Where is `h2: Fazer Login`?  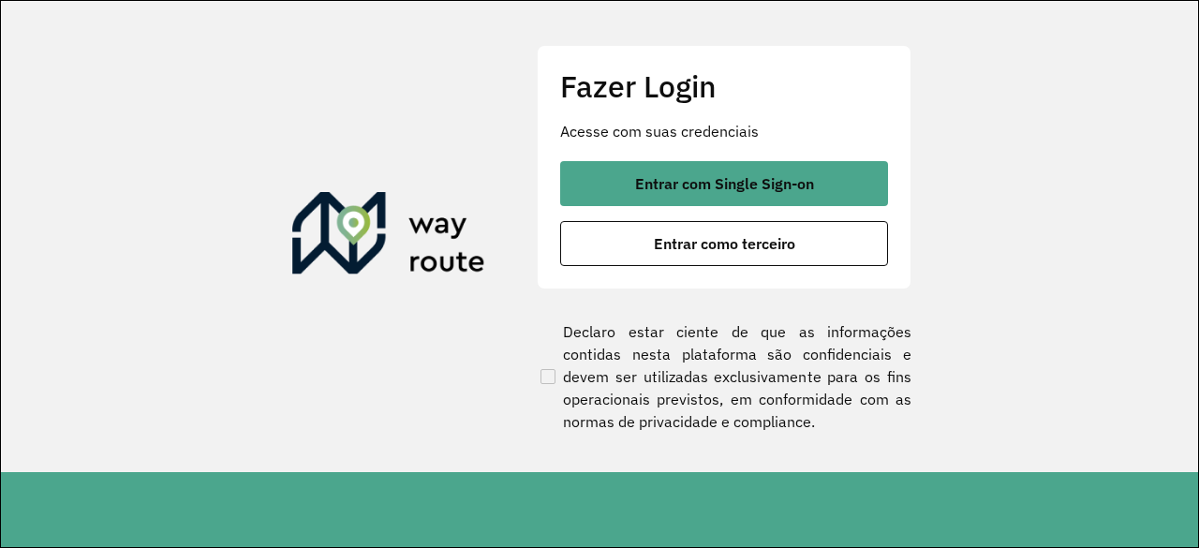
h2: Fazer Login is located at coordinates (724, 86).